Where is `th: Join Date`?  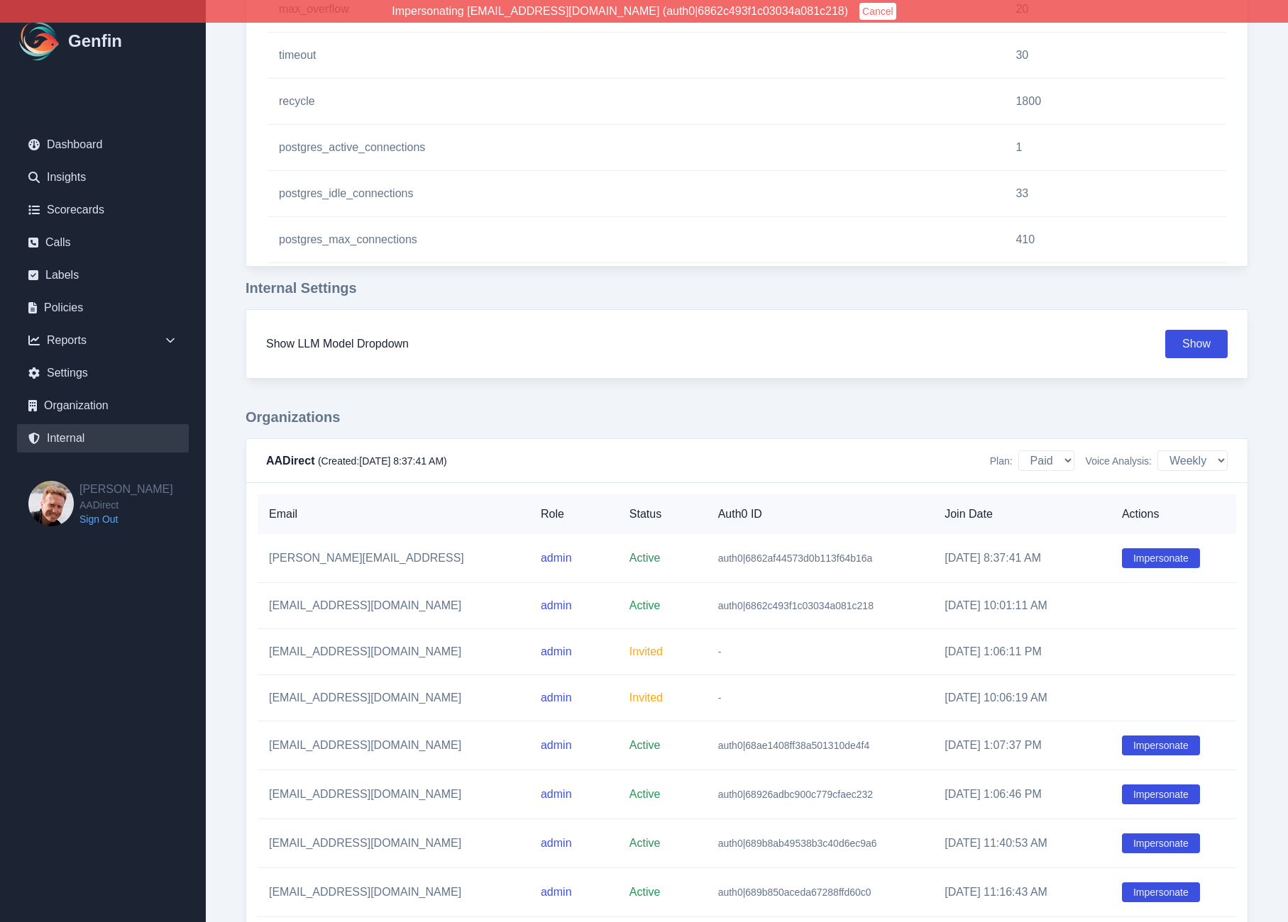
th: Join Date is located at coordinates (1021, 514).